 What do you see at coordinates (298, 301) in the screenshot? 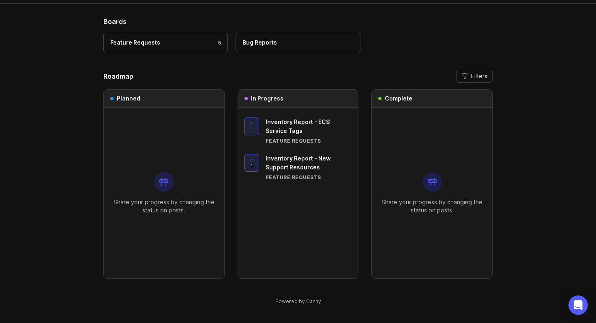
I see `a: Powered by Canny` at bounding box center [298, 301].